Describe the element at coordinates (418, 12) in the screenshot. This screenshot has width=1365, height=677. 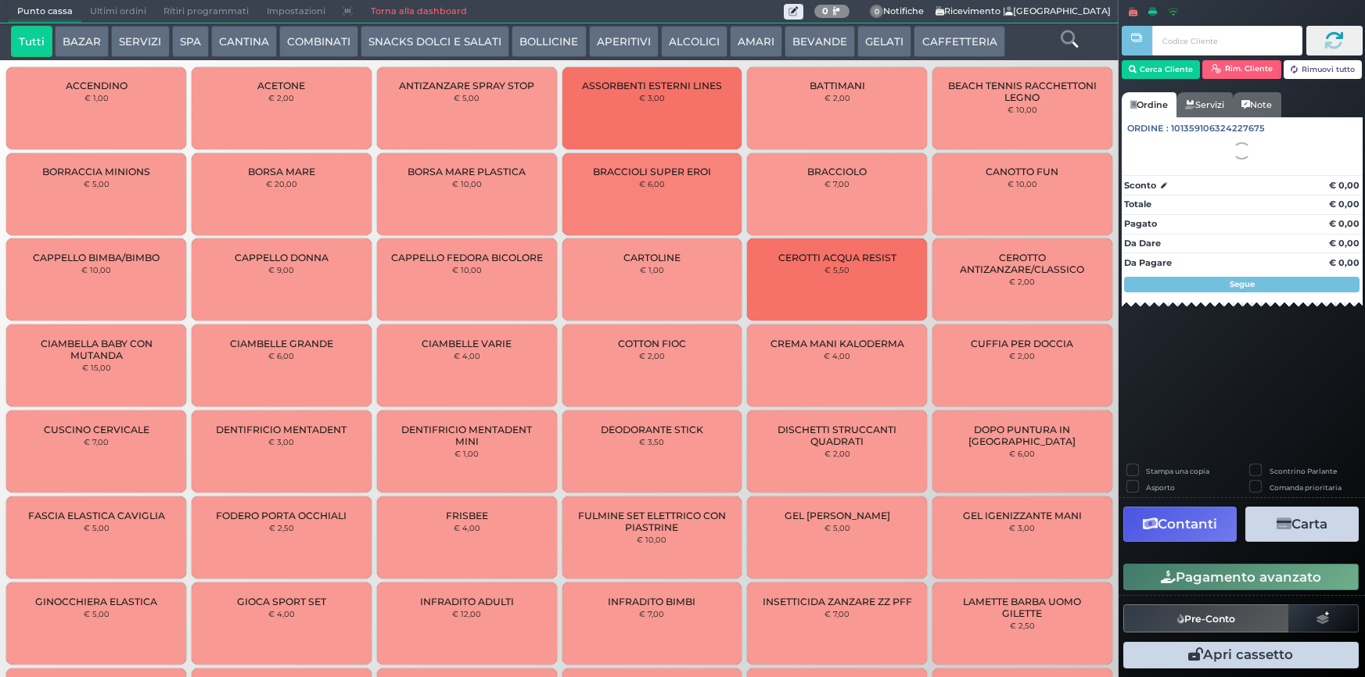
I see `a: Torna alla dashboard` at that location.